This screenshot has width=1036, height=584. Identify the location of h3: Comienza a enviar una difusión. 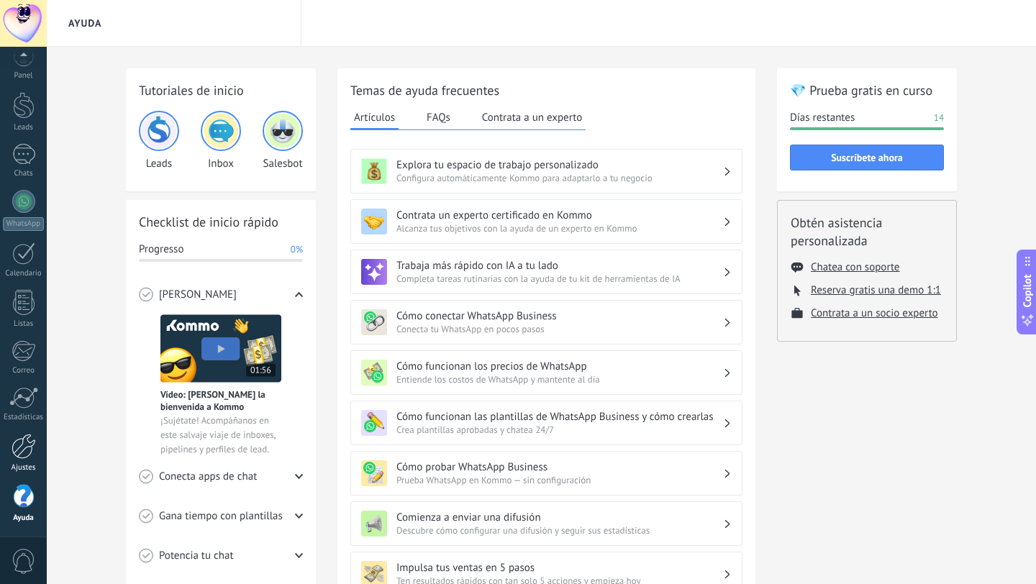
(560, 517).